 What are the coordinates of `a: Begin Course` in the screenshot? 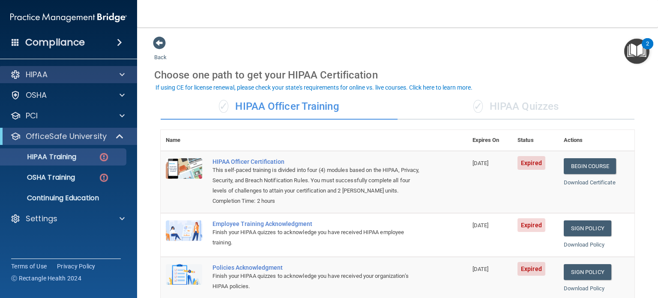 It's located at (590, 166).